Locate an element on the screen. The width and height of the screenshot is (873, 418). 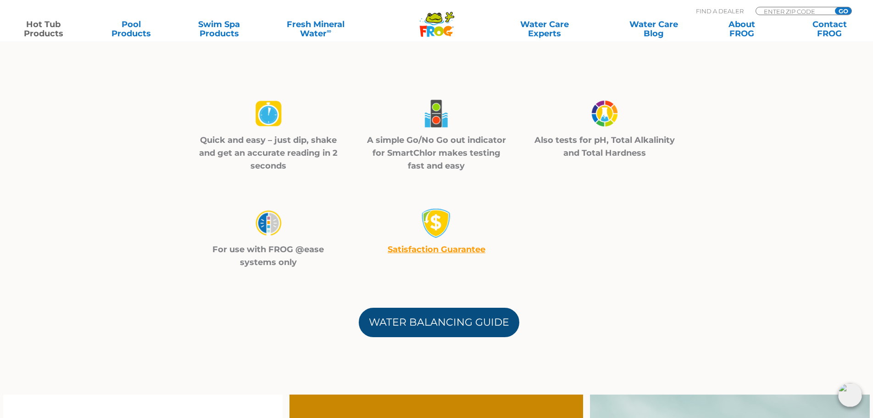
a: Water CareExperts is located at coordinates (545, 29).